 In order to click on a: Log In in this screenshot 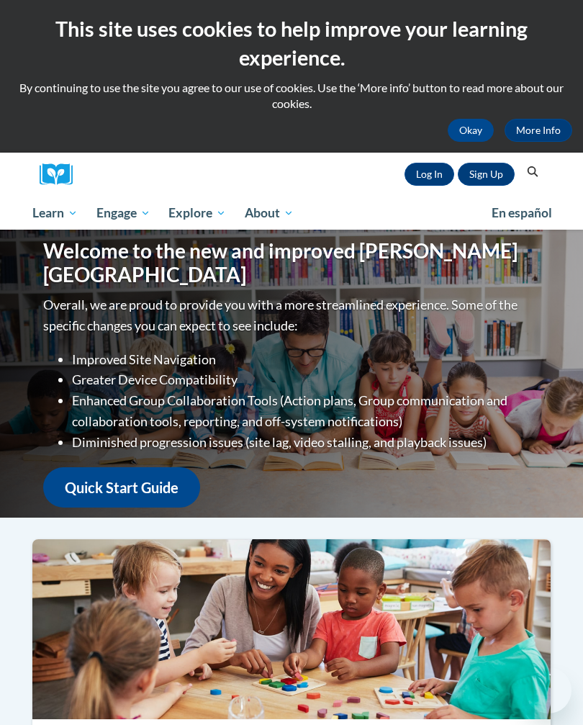, I will do `click(429, 174)`.